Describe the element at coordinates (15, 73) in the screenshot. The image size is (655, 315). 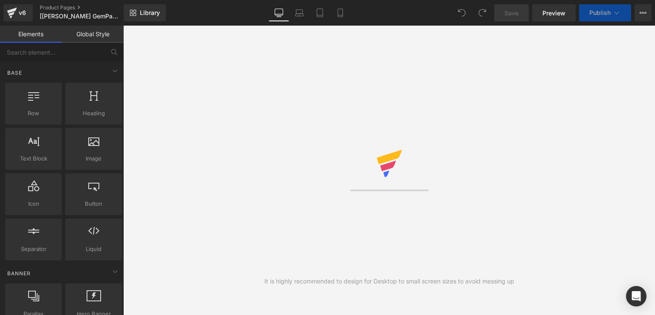
I see `span: Base` at that location.